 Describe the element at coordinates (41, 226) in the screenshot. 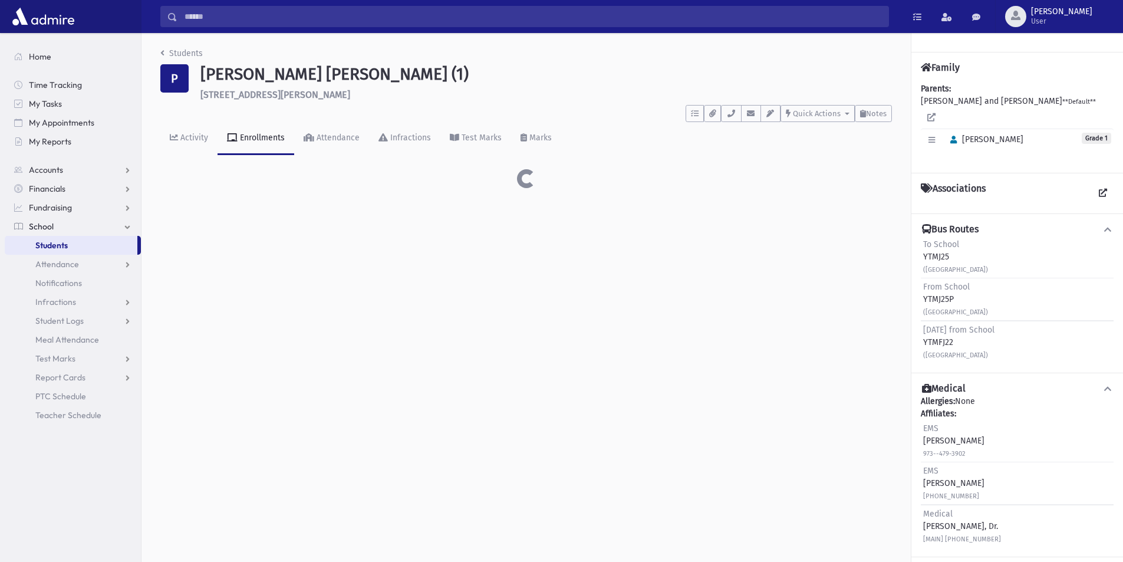

I see `span: School` at that location.